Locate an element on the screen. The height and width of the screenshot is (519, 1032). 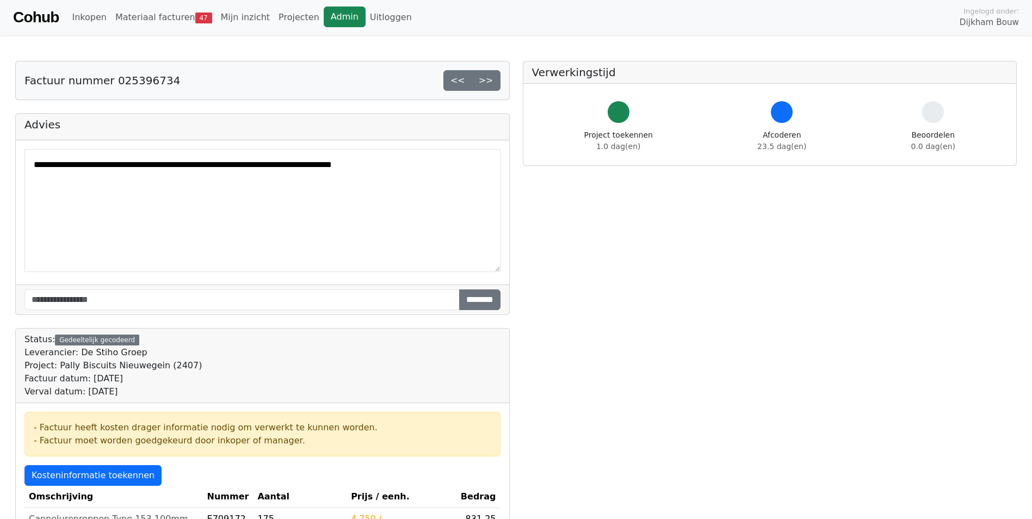
h5: Verwerkingstijd is located at coordinates (770, 72).